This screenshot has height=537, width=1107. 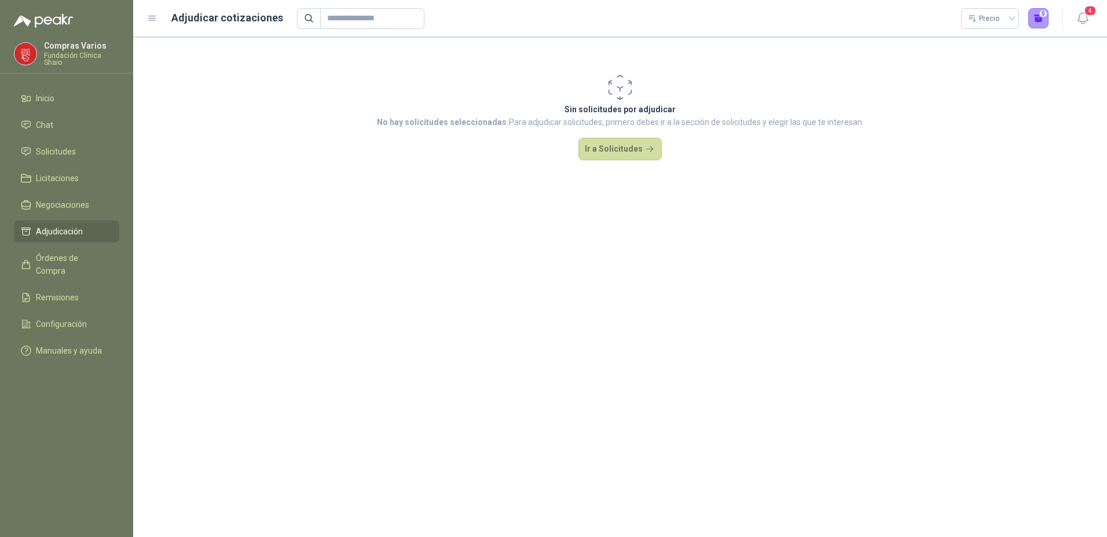 I want to click on span: Configuración, so click(x=61, y=324).